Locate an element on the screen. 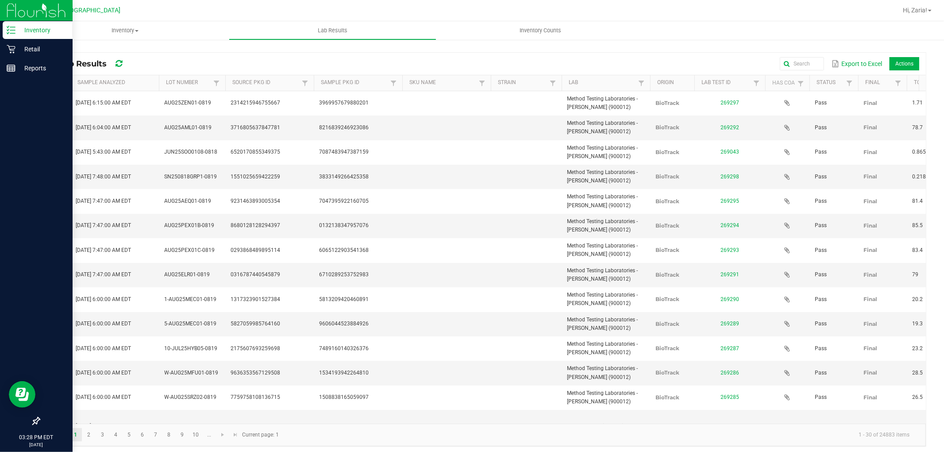 The width and height of the screenshot is (944, 452). span: 1317323901527384 is located at coordinates (255, 299).